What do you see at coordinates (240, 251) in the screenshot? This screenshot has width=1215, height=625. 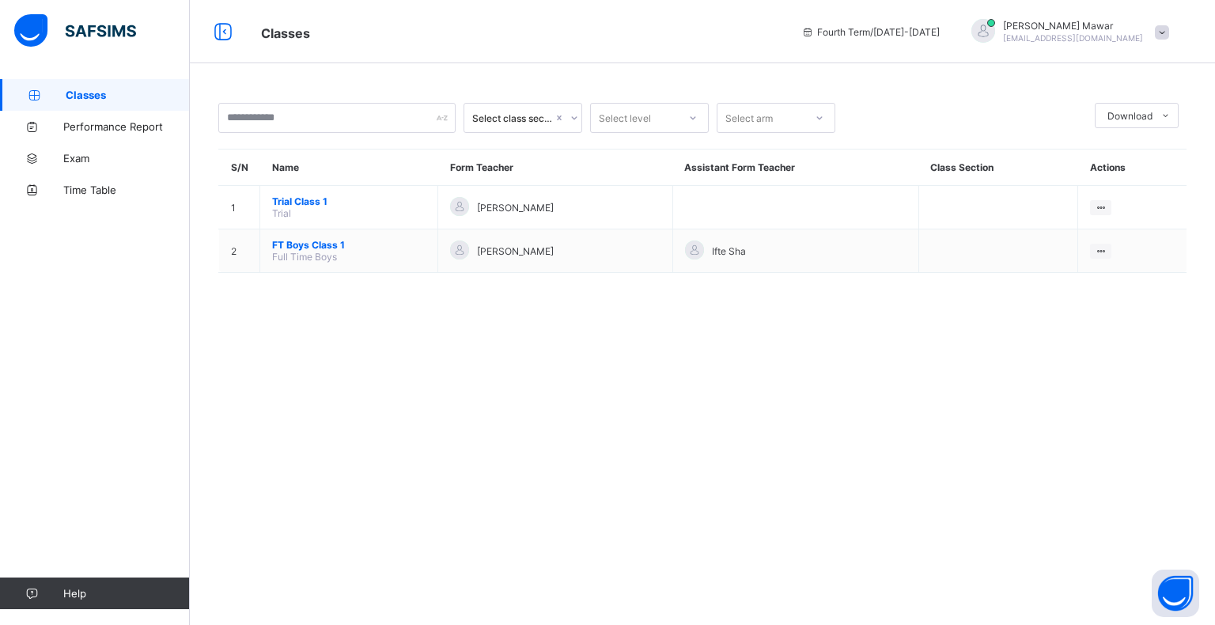 I see `td: 2` at bounding box center [240, 251].